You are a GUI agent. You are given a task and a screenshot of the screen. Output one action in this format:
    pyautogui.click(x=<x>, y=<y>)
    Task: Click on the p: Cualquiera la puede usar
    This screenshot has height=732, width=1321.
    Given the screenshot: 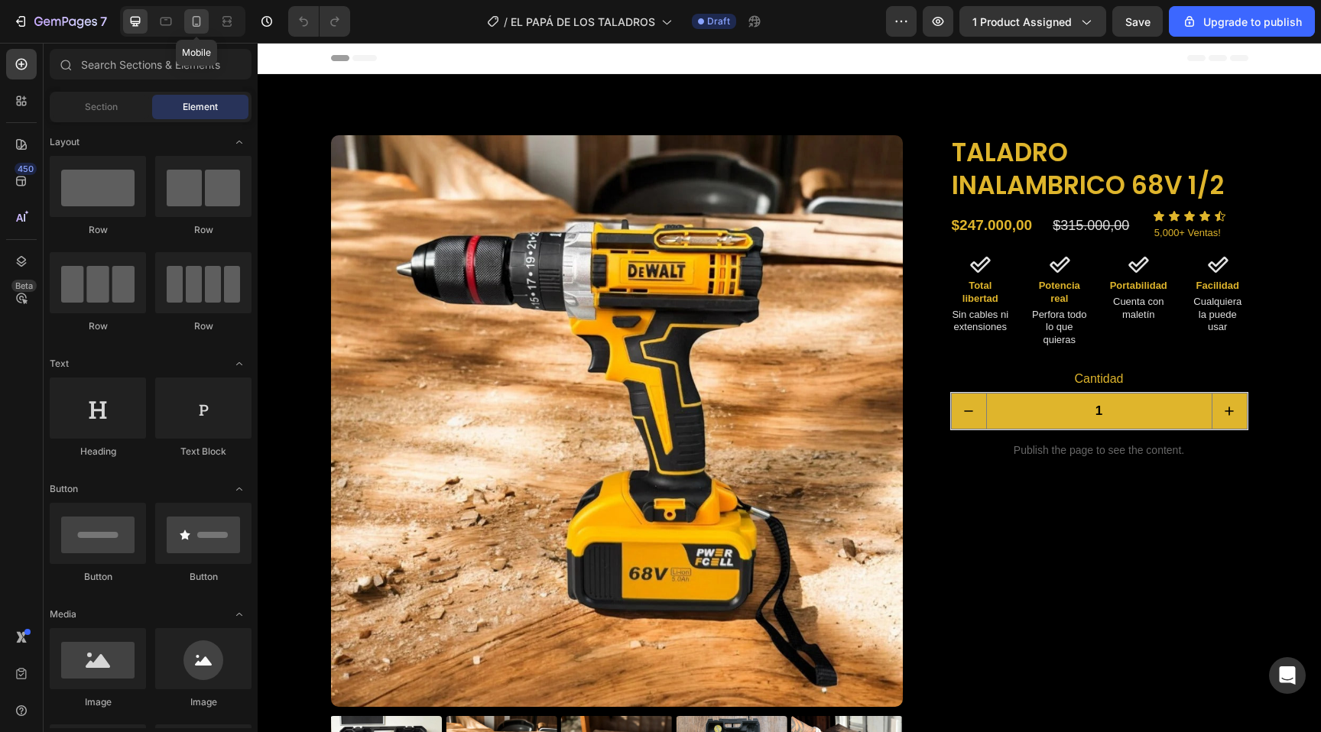 What is the action you would take?
    pyautogui.click(x=960, y=272)
    